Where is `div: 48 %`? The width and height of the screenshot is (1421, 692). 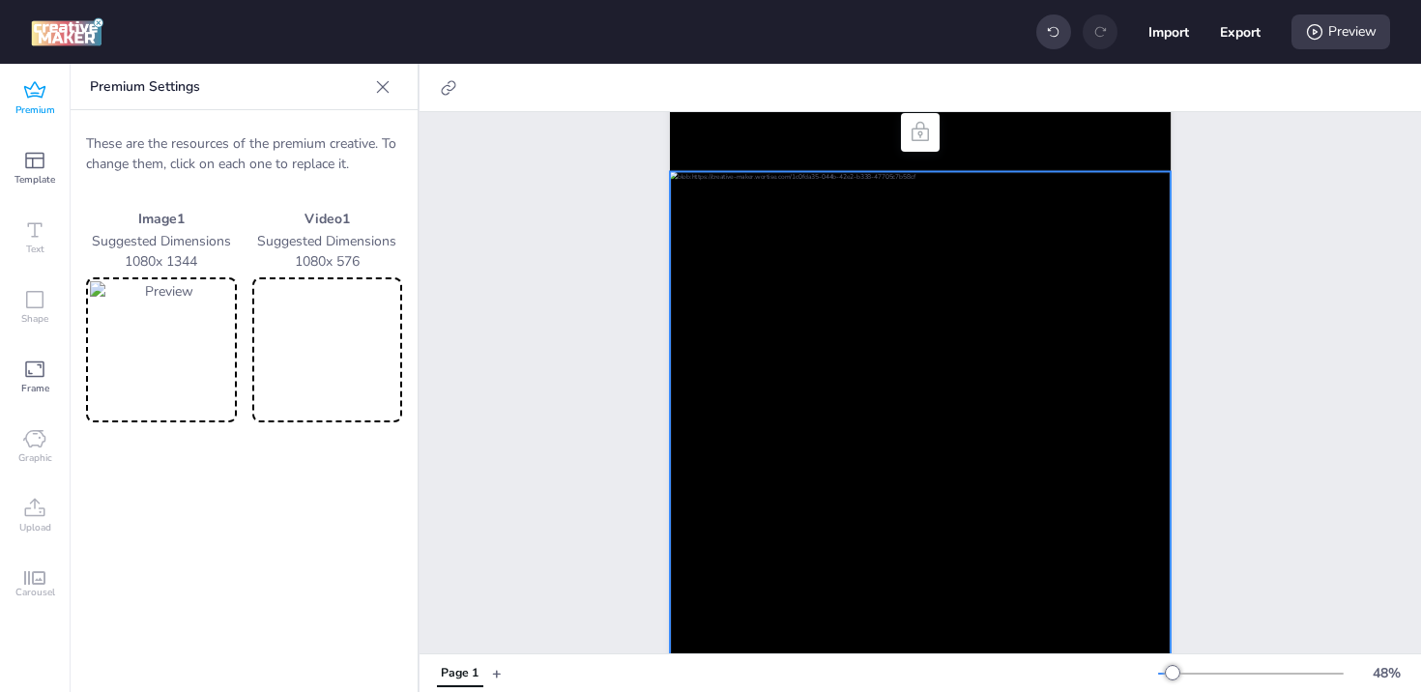 div: 48 % is located at coordinates (1386, 673).